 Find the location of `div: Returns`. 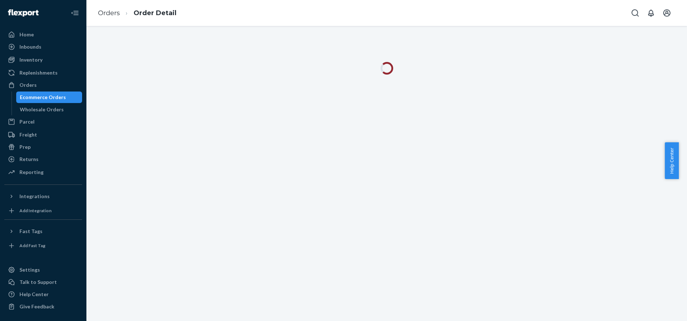

div: Returns is located at coordinates (29, 159).